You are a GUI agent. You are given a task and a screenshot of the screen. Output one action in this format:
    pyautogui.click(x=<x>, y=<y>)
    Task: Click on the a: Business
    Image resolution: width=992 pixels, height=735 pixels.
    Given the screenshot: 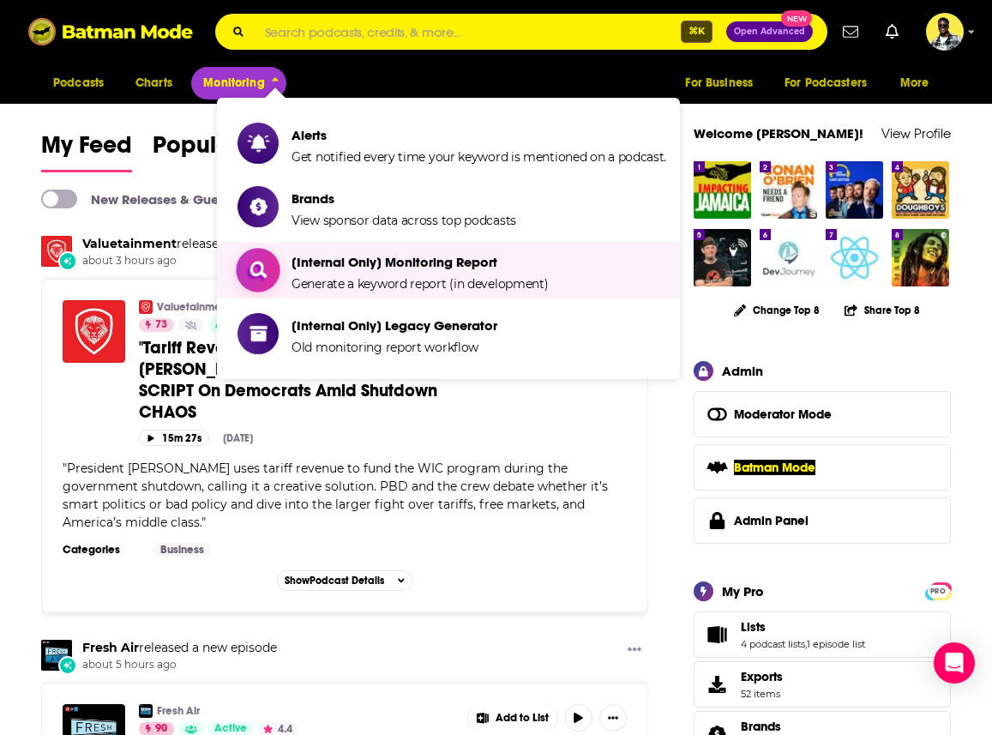 What is the action you would take?
    pyautogui.click(x=182, y=550)
    